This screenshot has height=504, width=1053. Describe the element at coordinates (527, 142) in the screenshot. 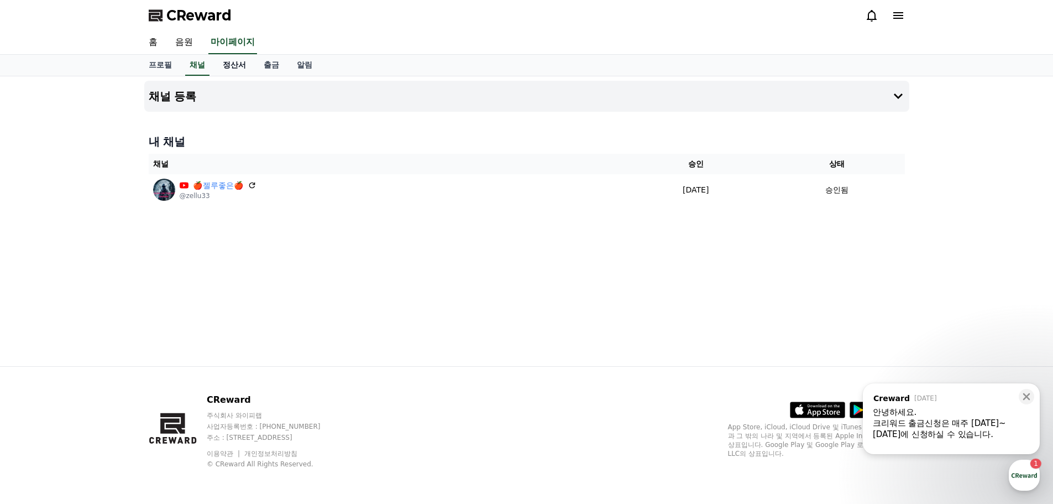

I see `h4: 내 채널` at that location.